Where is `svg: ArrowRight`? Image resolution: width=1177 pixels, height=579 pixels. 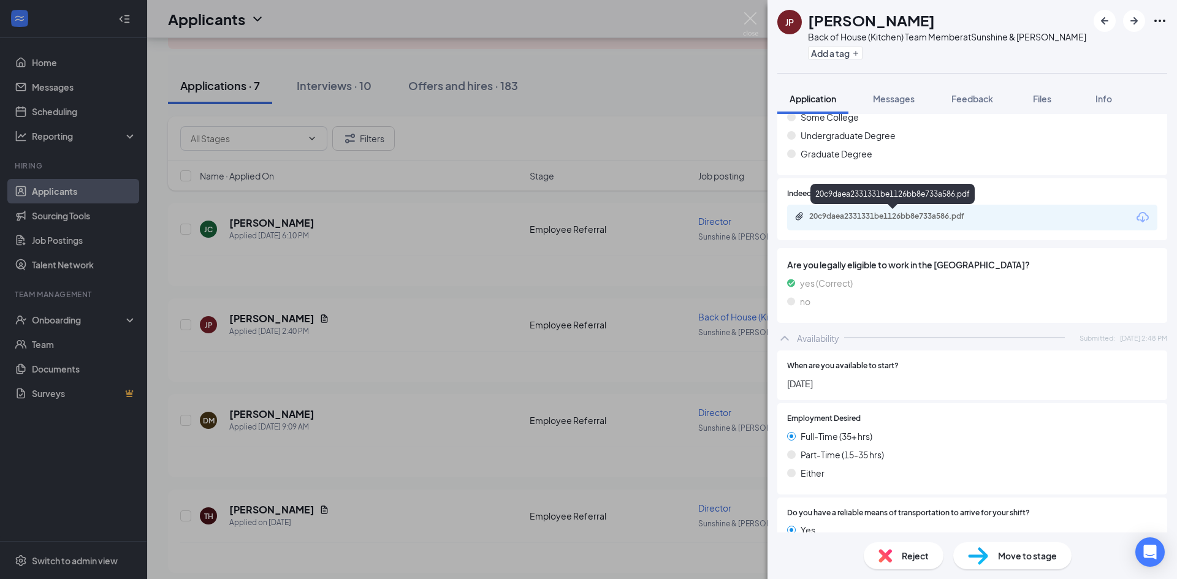
svg: ArrowRight is located at coordinates (1134, 21).